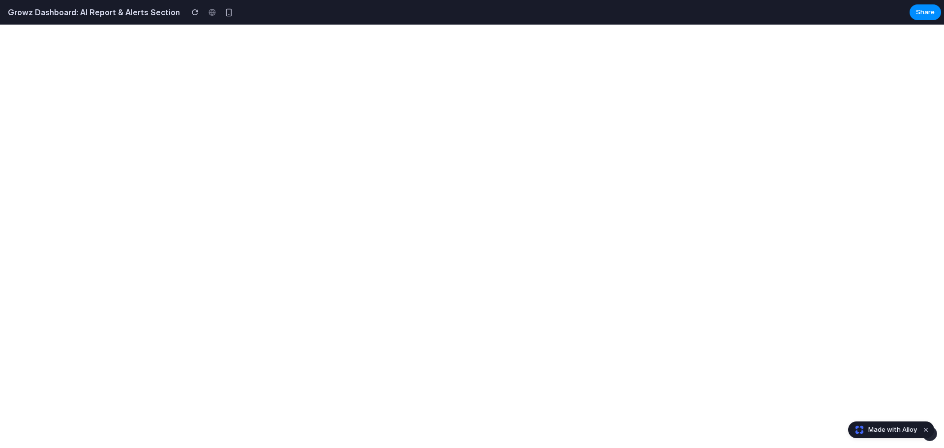 The image size is (944, 448). What do you see at coordinates (892, 430) in the screenshot?
I see `span: Made with Alloy` at bounding box center [892, 430].